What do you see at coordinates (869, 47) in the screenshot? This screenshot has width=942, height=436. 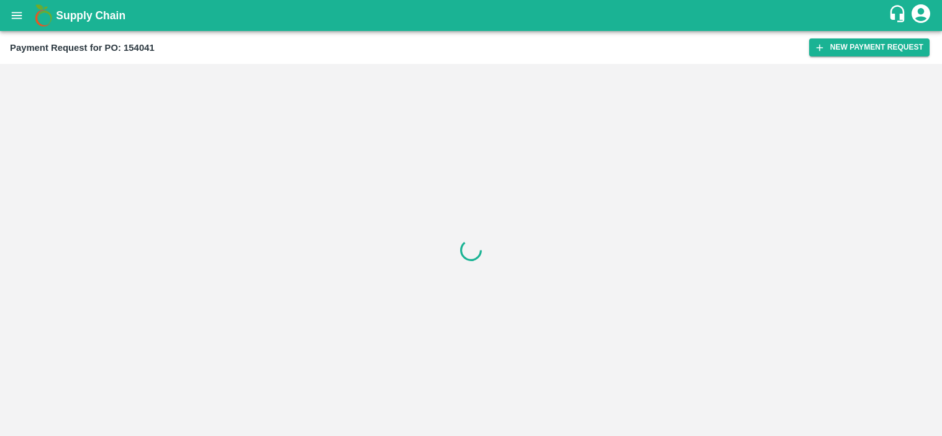 I see `button: New Payment Request` at bounding box center [869, 47].